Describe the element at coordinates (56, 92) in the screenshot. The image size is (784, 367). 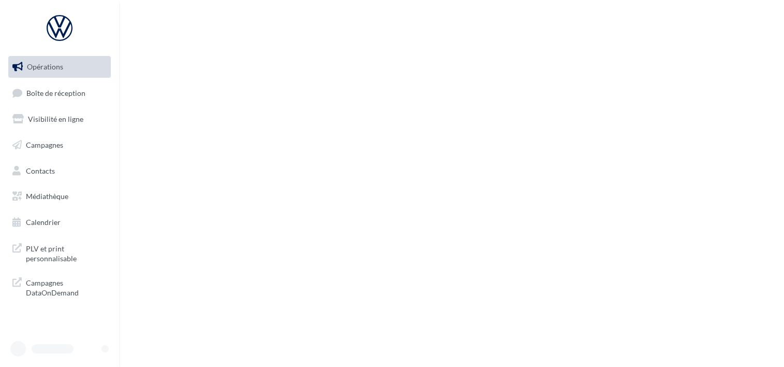
I see `span: Boîte de réception` at that location.